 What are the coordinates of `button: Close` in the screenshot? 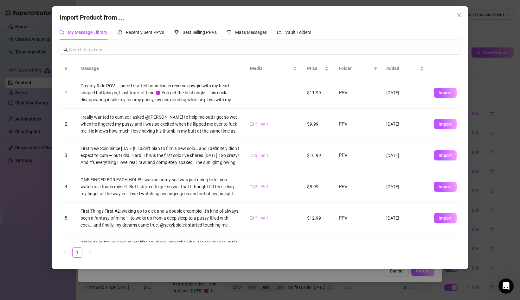 It's located at (459, 15).